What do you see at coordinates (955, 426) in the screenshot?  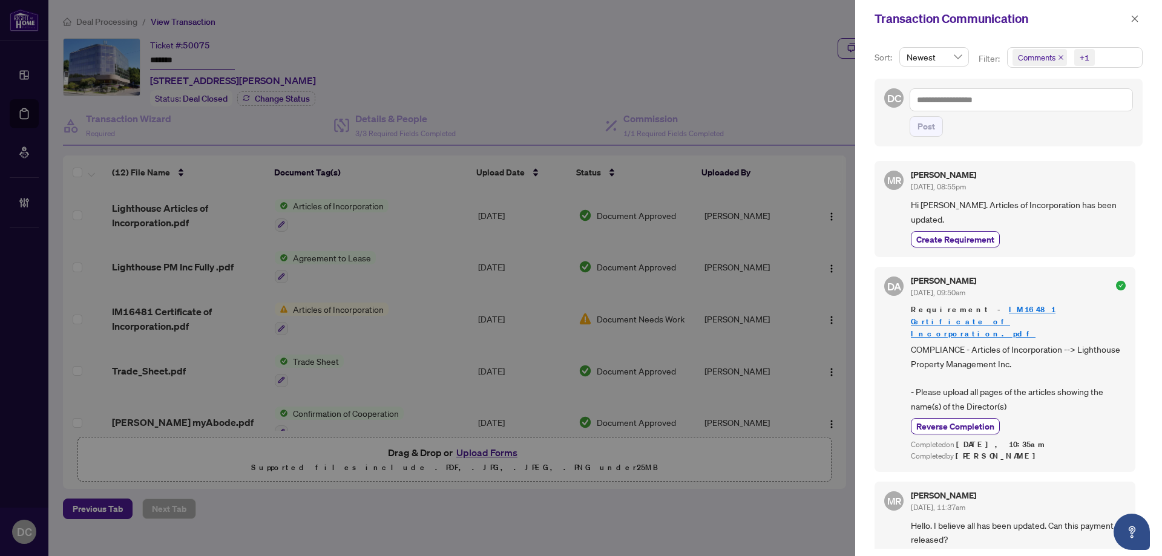 I see `span: Reverse Completion` at bounding box center [955, 426].